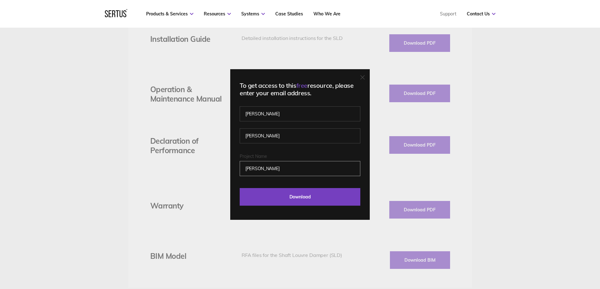 The width and height of the screenshot is (600, 289). Describe the element at coordinates (253, 14) in the screenshot. I see `a: Systems` at that location.